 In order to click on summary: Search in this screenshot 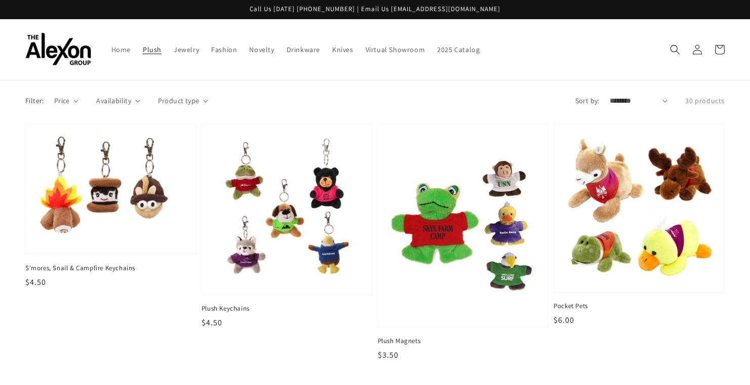, I will do `click(675, 50)`.